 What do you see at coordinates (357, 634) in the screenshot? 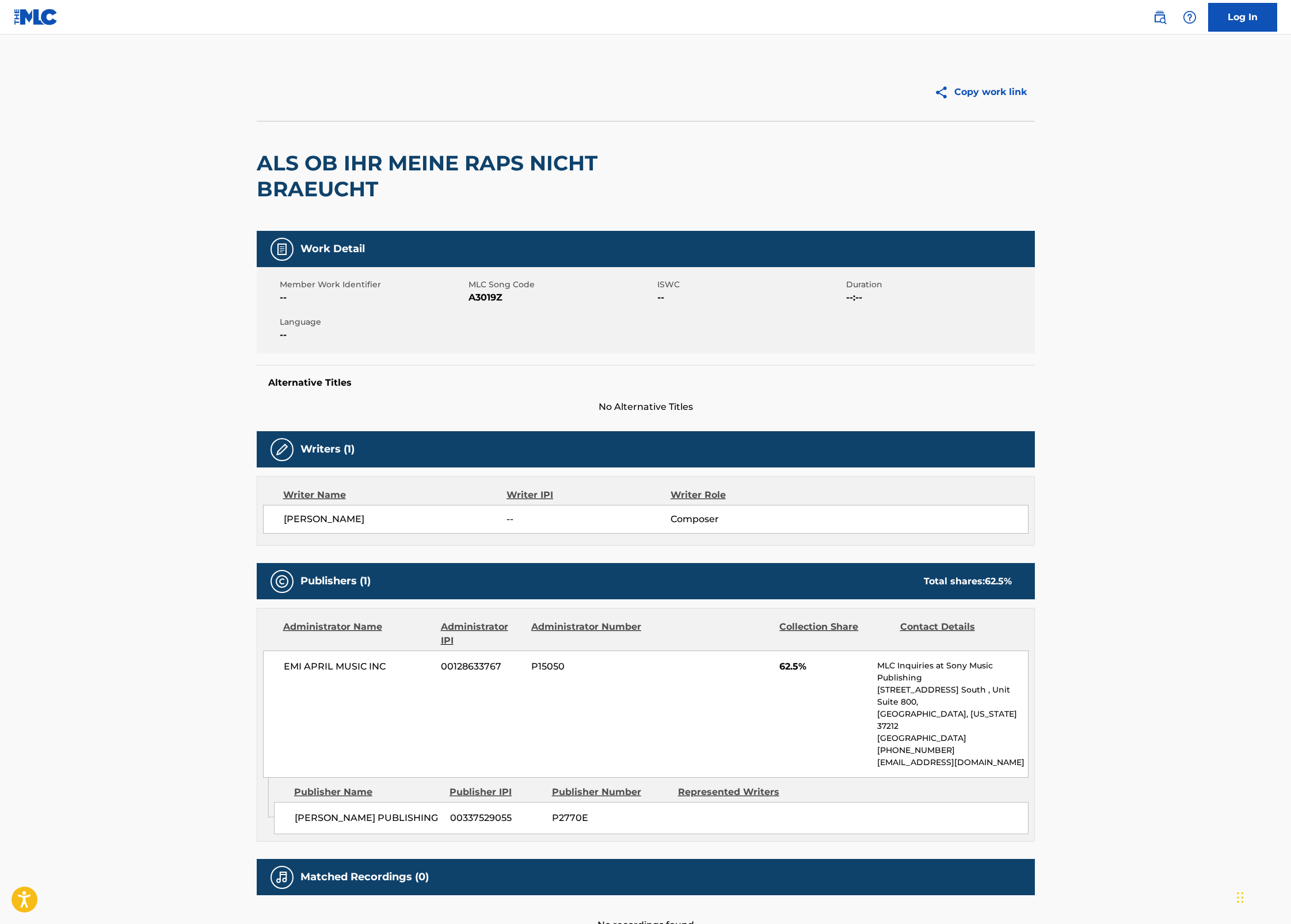
I see `div: Administrator Name` at bounding box center [357, 634].